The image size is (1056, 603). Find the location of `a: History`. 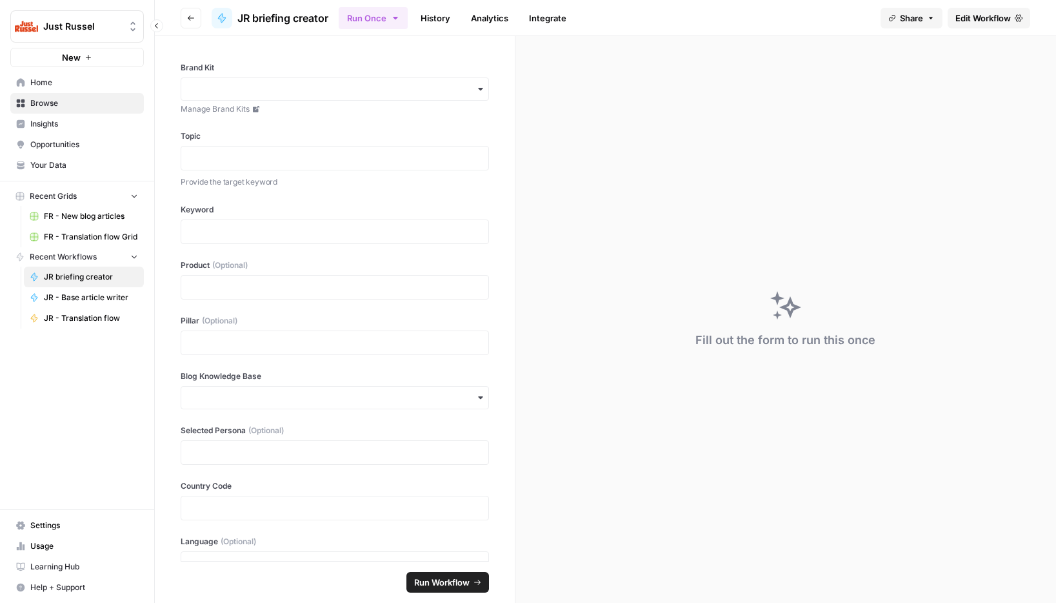

a: History is located at coordinates (435, 18).